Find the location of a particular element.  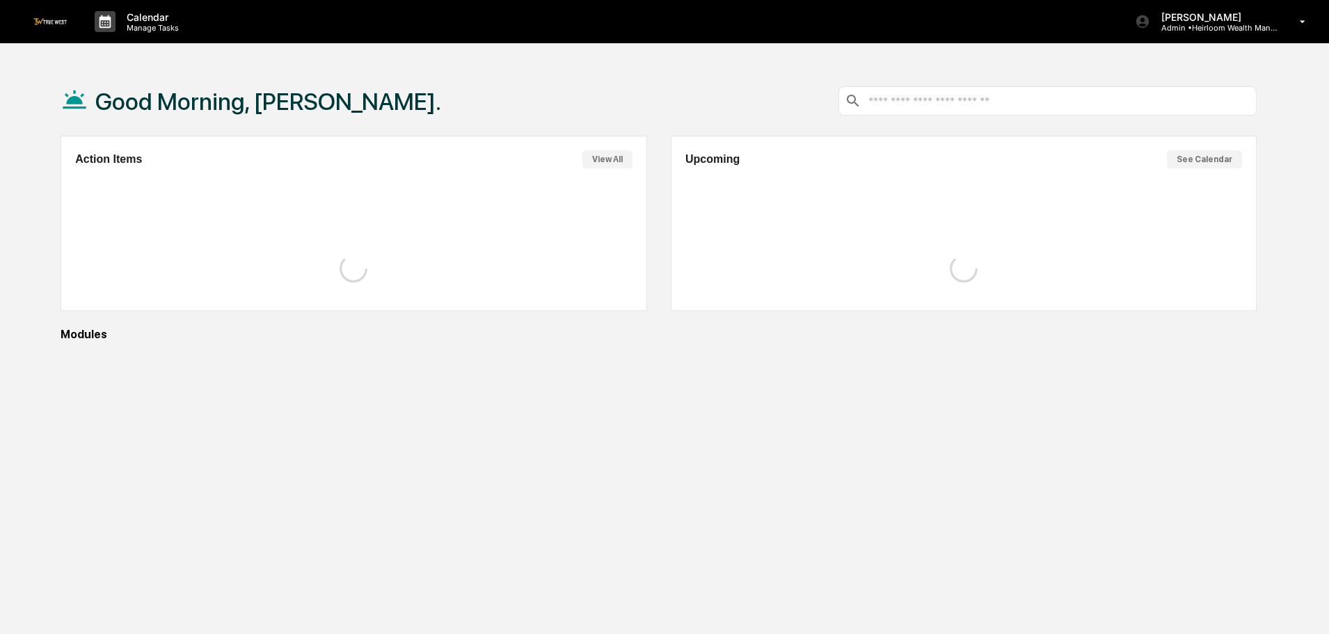

a: View All is located at coordinates (607, 159).